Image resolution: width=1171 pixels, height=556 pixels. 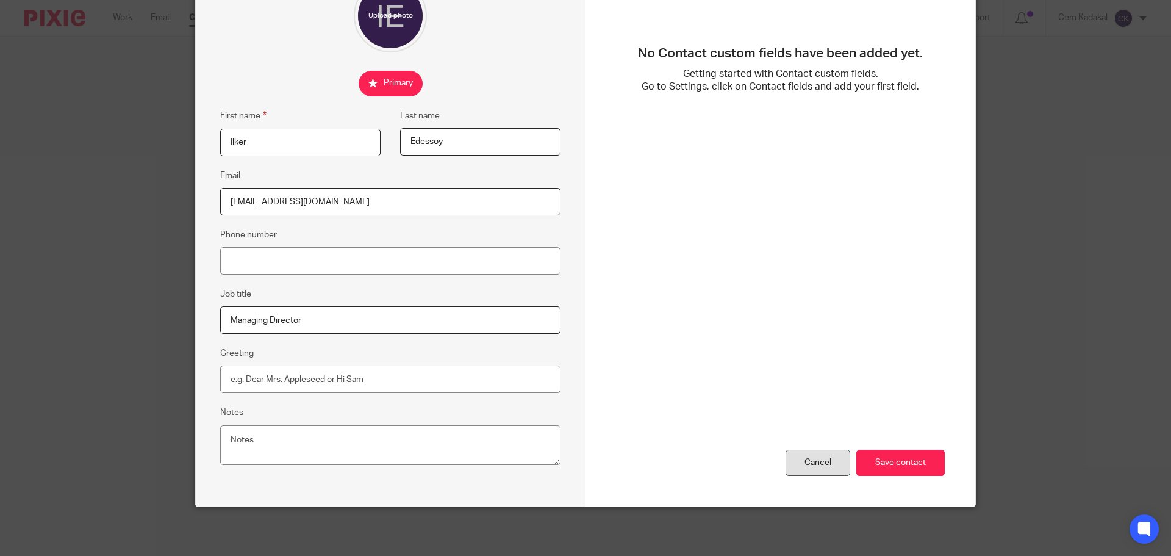 What do you see at coordinates (248, 235) in the screenshot?
I see `label: Phone number` at bounding box center [248, 235].